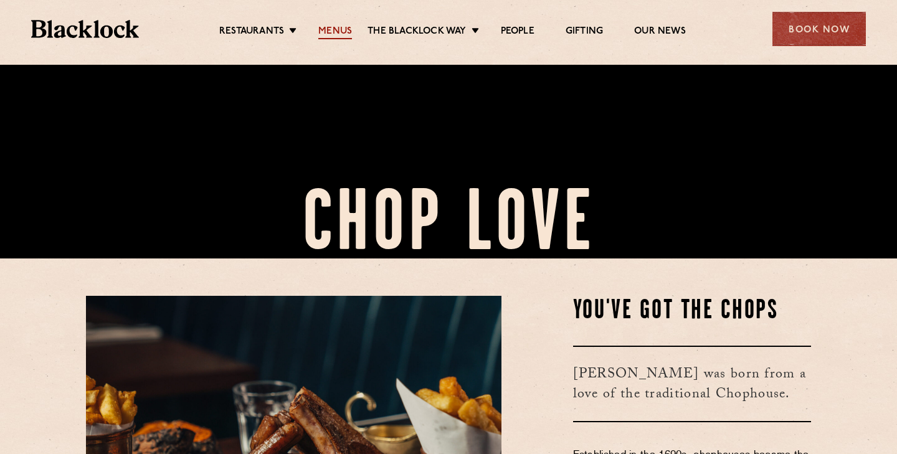 Image resolution: width=897 pixels, height=454 pixels. Describe the element at coordinates (335, 32) in the screenshot. I see `a: Menus` at that location.